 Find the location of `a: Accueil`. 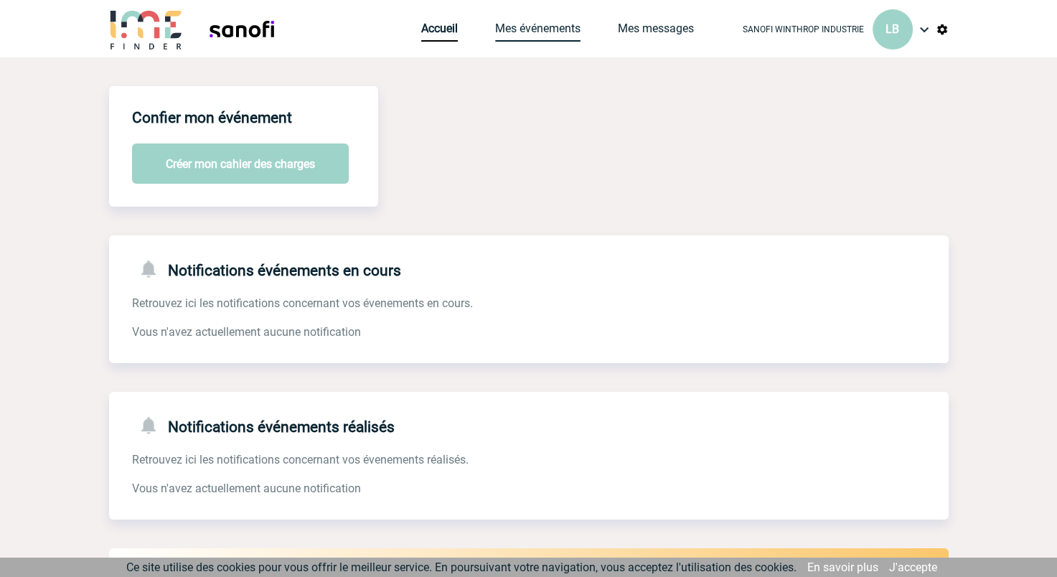

a: Accueil is located at coordinates (439, 32).